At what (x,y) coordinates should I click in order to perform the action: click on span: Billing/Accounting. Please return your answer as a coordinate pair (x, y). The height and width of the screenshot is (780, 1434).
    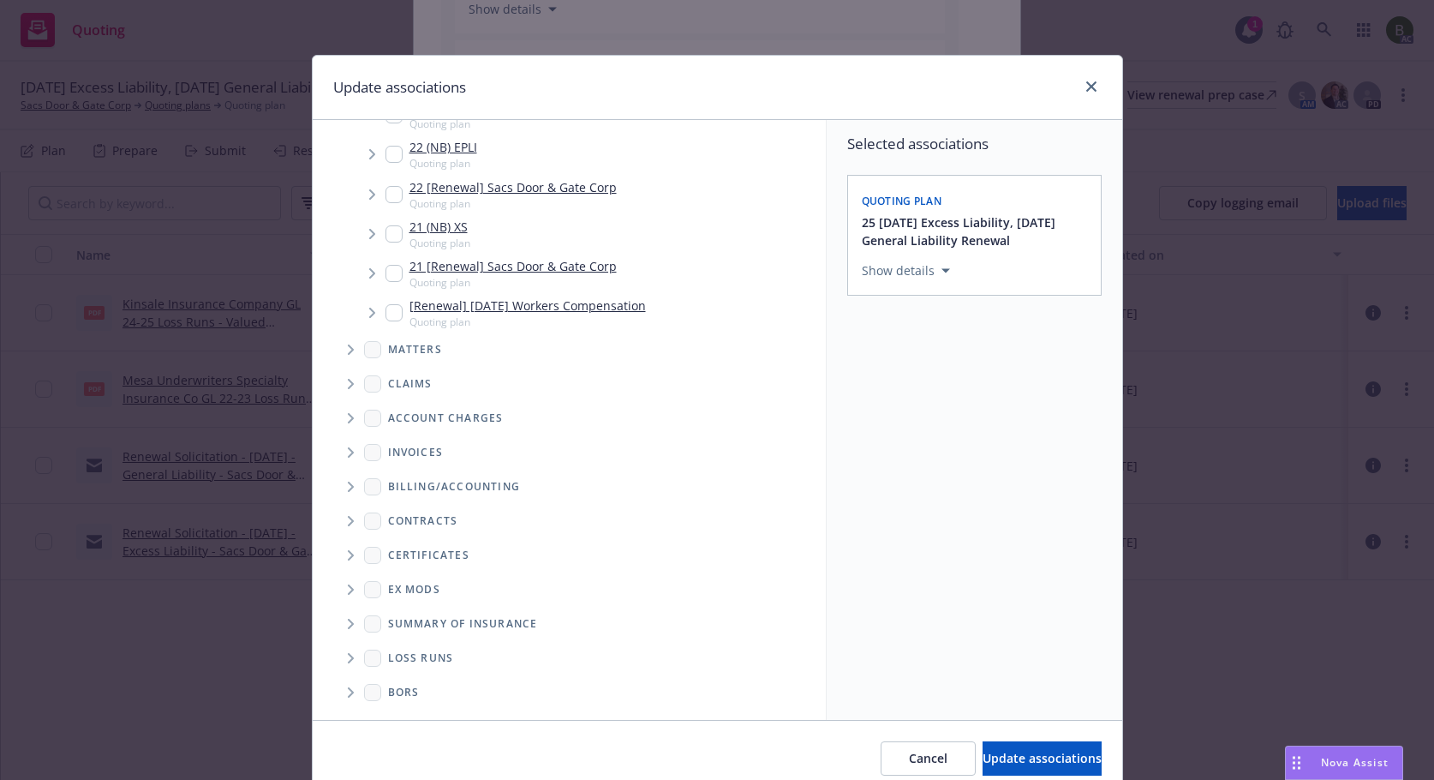
    Looking at the image, I should click on (454, 487).